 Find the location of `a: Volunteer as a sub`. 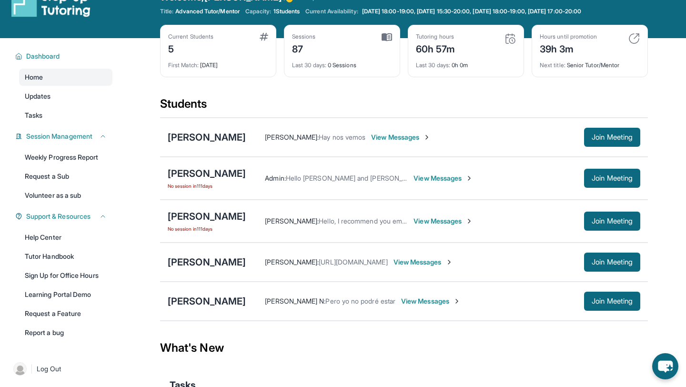

a: Volunteer as a sub is located at coordinates (66, 195).